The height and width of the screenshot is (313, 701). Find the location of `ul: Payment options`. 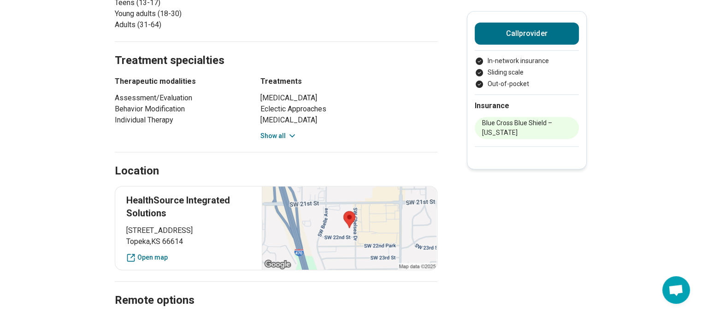

ul: Payment options is located at coordinates (526, 72).